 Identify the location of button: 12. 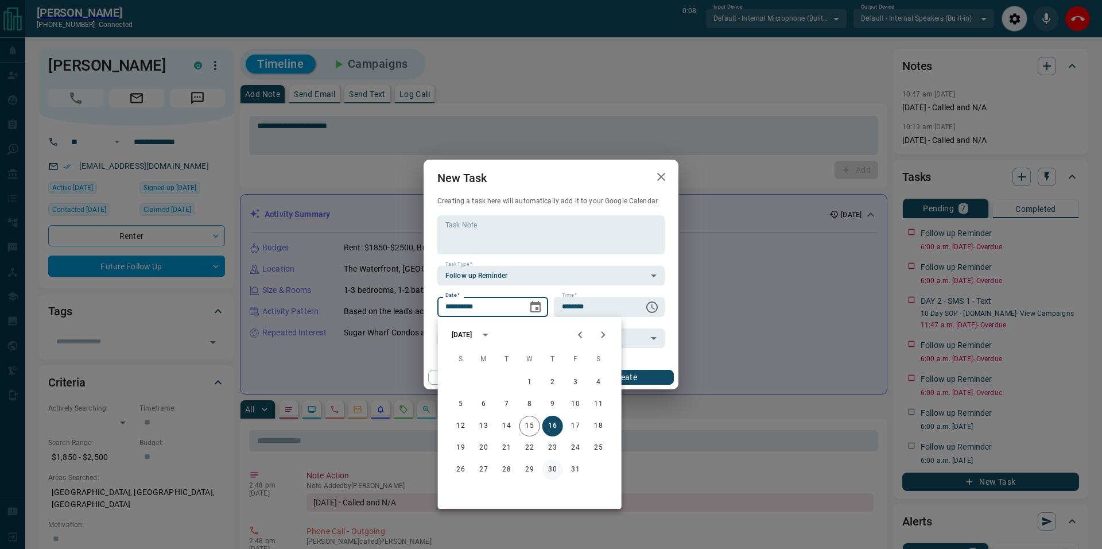
(461, 426).